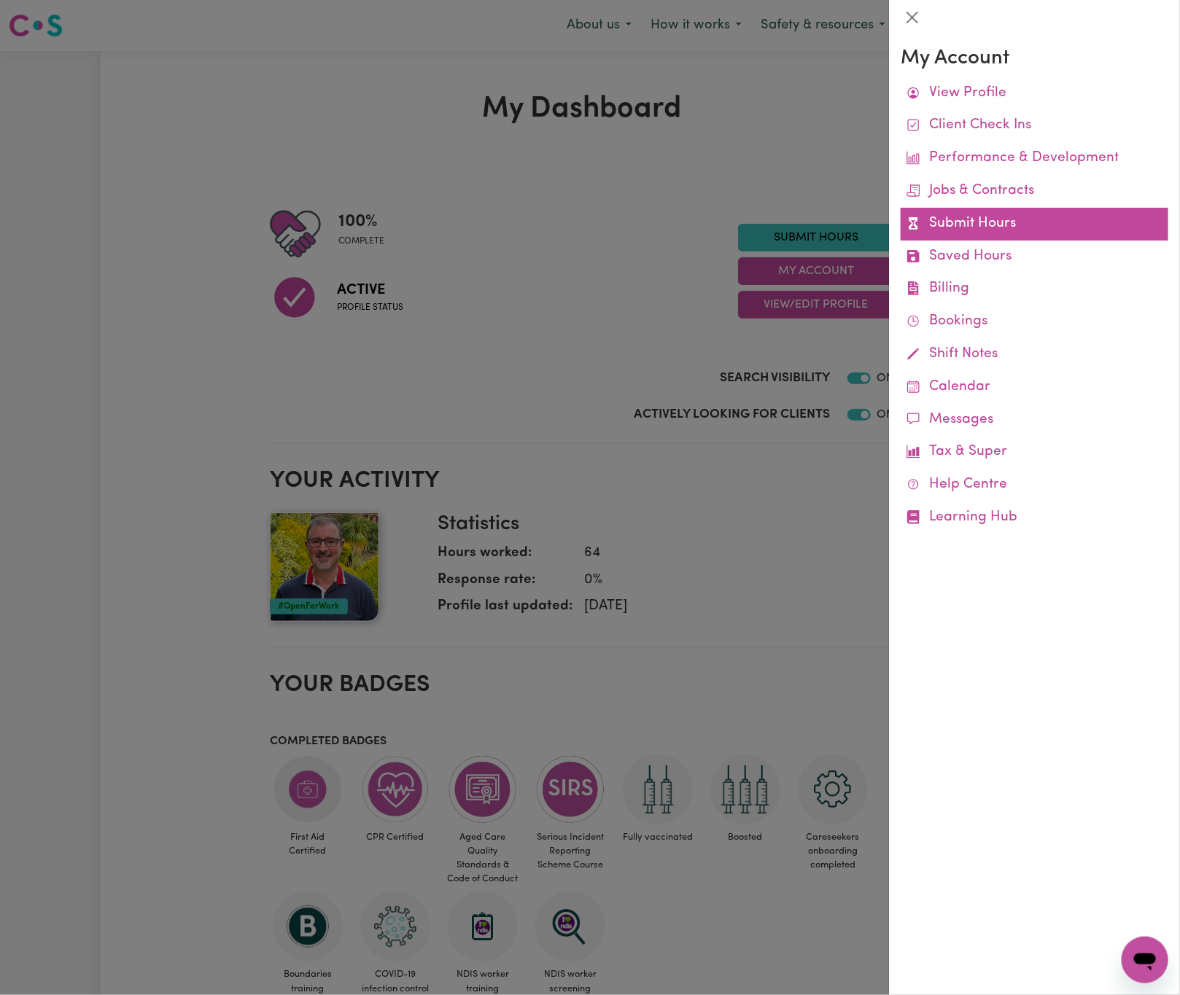  Describe the element at coordinates (1034, 518) in the screenshot. I see `a: Learning Hub` at that location.